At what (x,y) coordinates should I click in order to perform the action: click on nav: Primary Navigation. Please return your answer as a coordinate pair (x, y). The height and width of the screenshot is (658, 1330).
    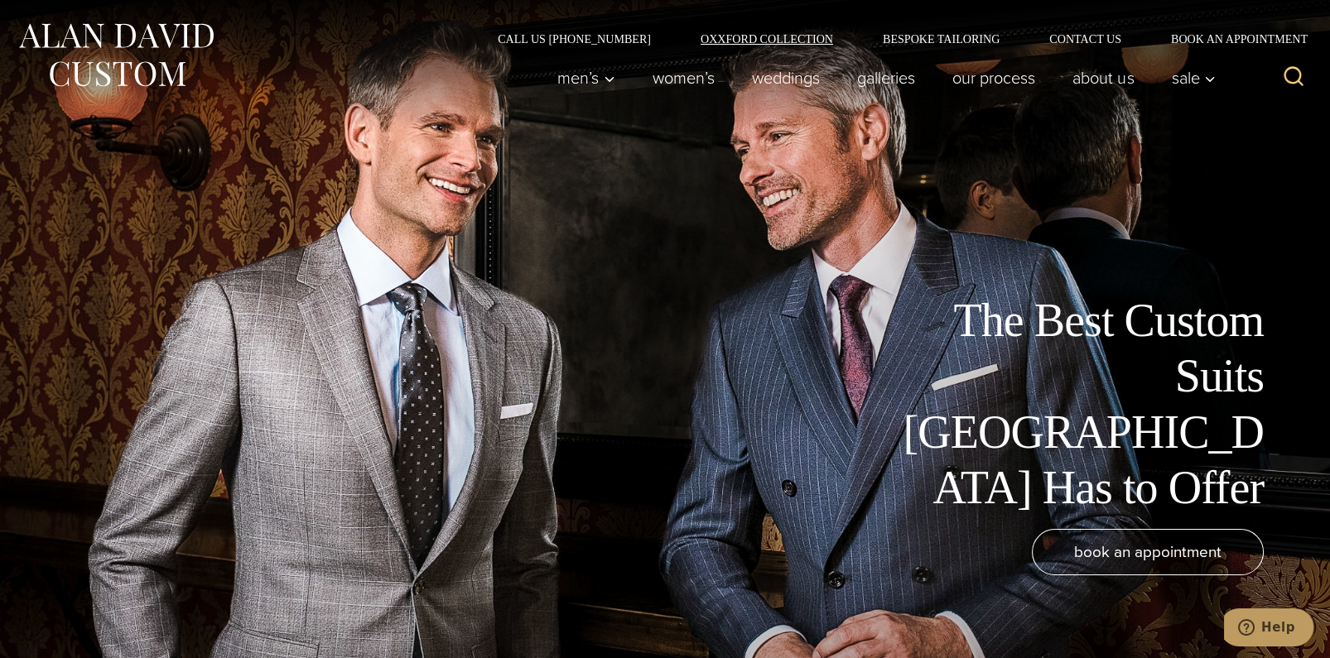
    Looking at the image, I should click on (882, 78).